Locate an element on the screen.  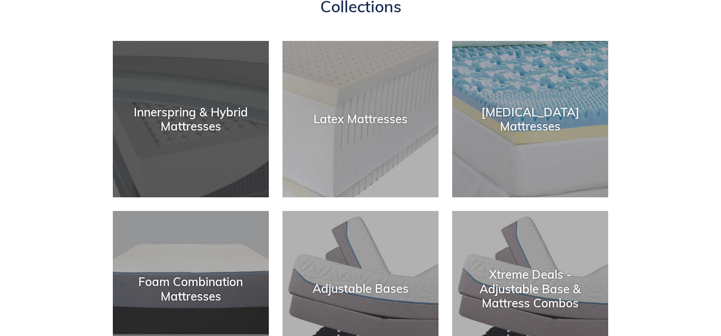
div: Xtreme Deals - Adjustable Base & Mattress Combos is located at coordinates (530, 289).